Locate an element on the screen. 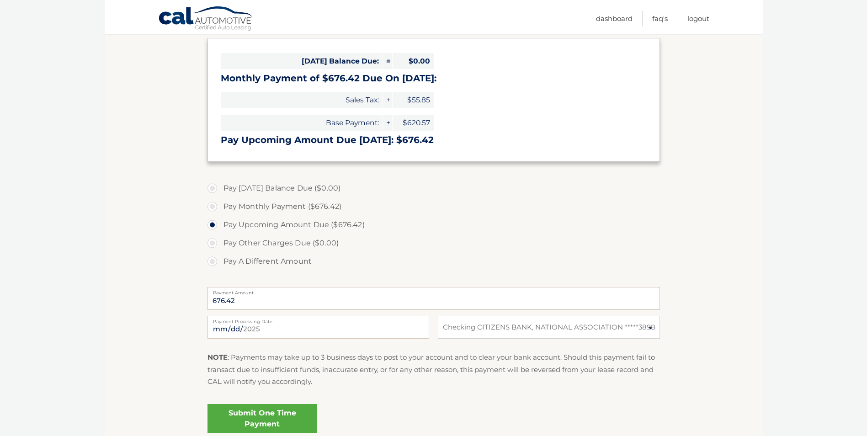 The image size is (867, 436). input: Payment Amount is located at coordinates (434, 298).